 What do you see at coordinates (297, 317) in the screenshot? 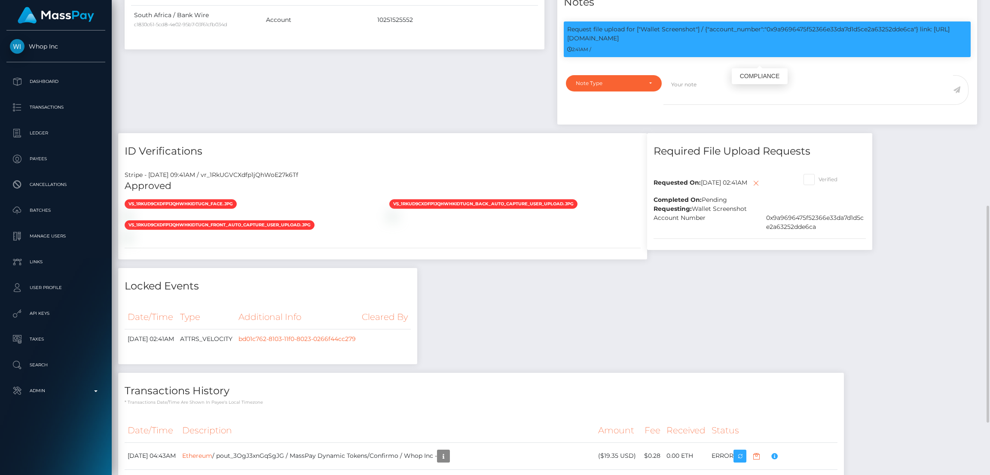
I see `th: Additional Info` at bounding box center [297, 317].